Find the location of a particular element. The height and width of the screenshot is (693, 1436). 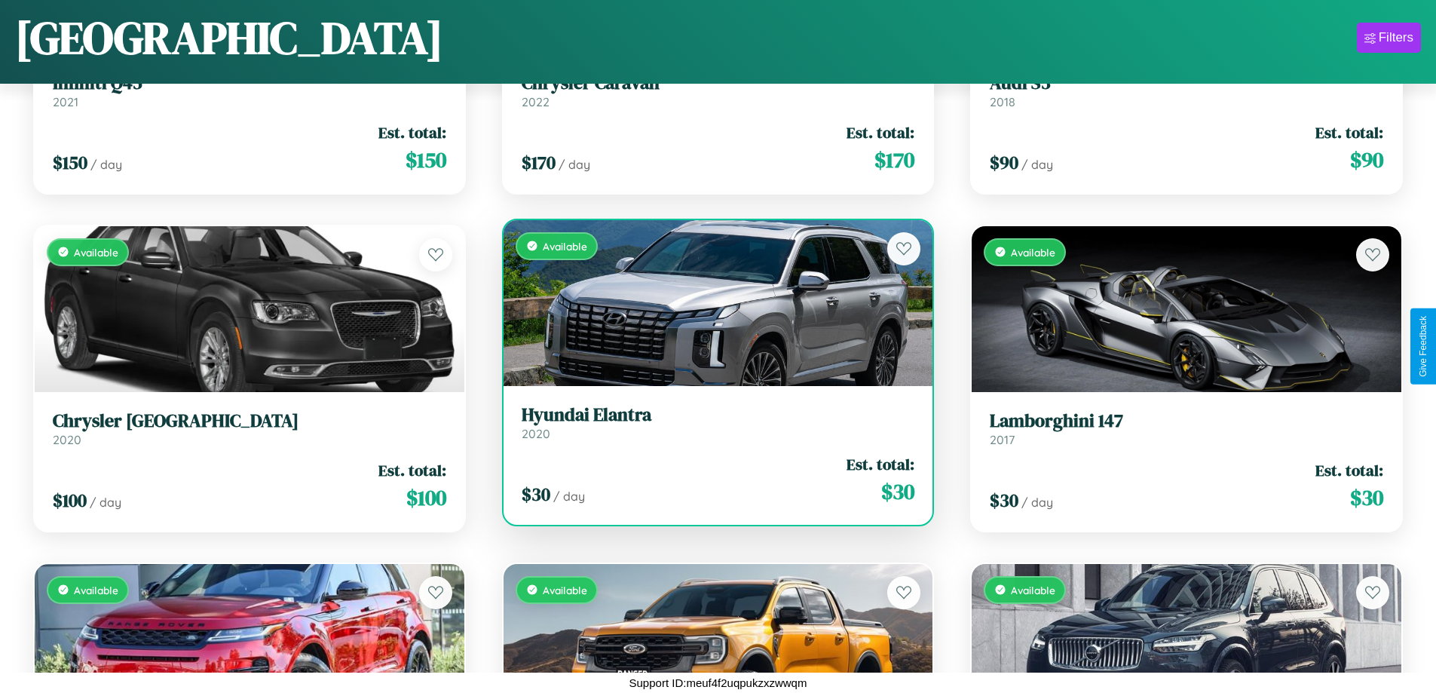

button: Filters is located at coordinates (1388, 38).